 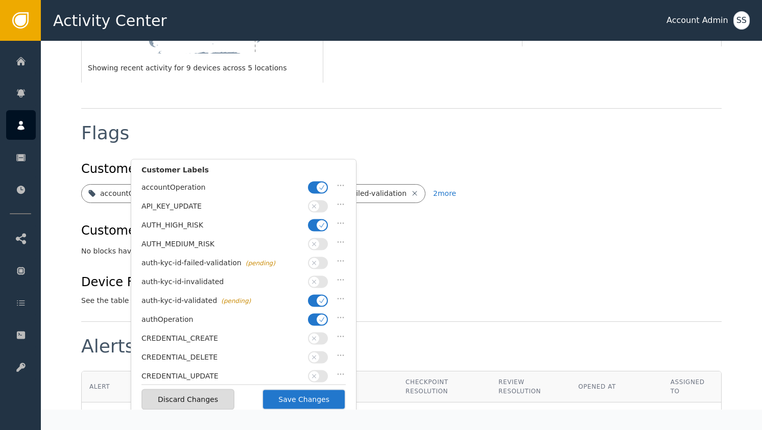 I want to click on div: authOperation, so click(x=222, y=320).